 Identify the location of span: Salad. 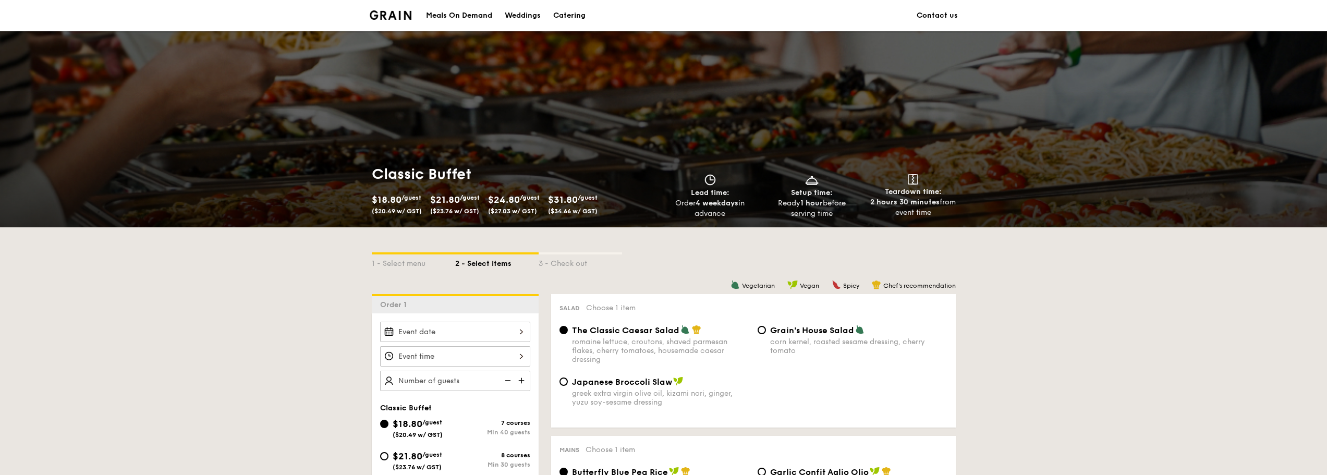
(569, 308).